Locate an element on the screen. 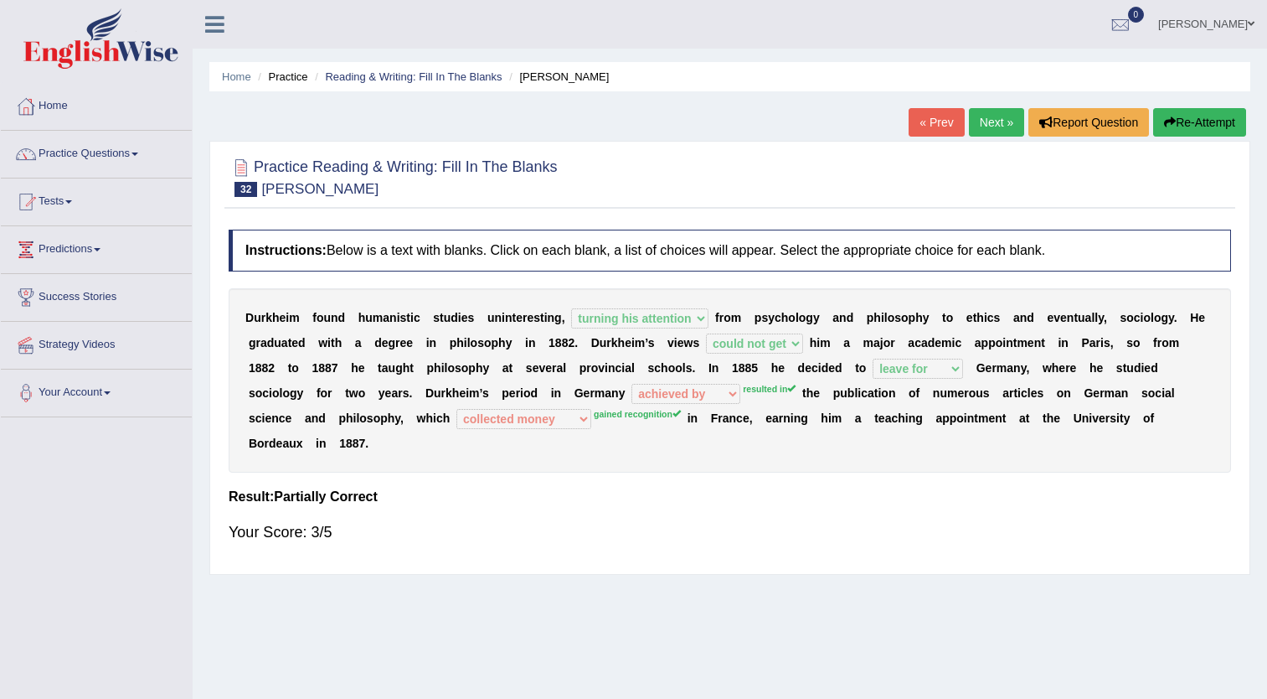  b: w is located at coordinates (322, 343).